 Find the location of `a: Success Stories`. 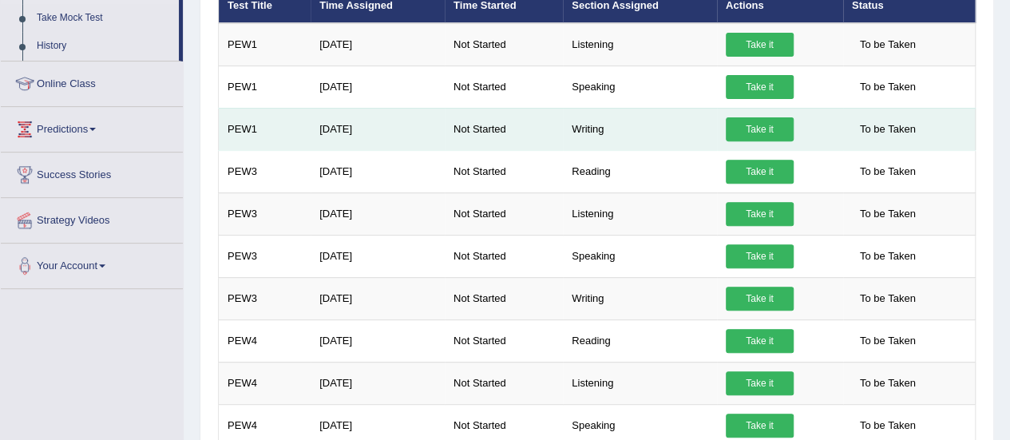

a: Success Stories is located at coordinates (92, 173).